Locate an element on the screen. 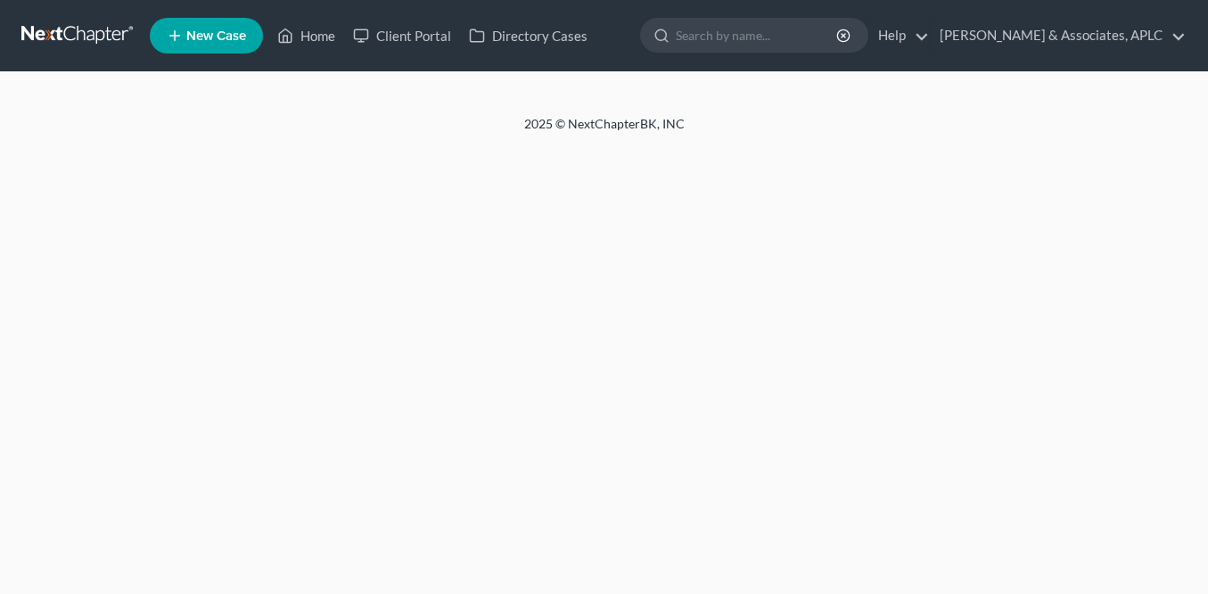  a: Client Portal is located at coordinates (402, 36).